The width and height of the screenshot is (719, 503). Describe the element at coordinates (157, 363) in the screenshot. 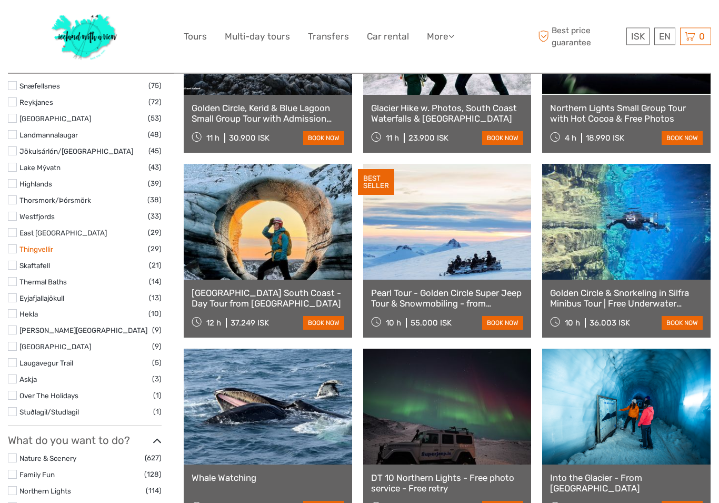

I see `span: (5)` at that location.